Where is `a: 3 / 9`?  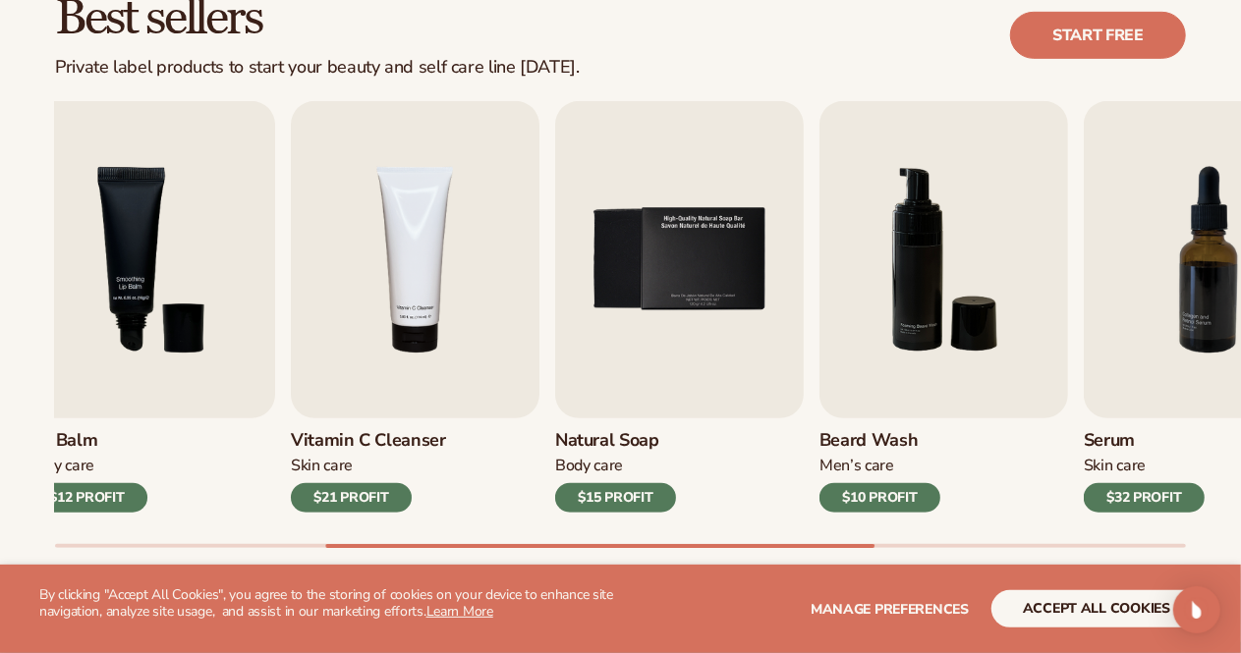 a: 3 / 9 is located at coordinates (150, 306).